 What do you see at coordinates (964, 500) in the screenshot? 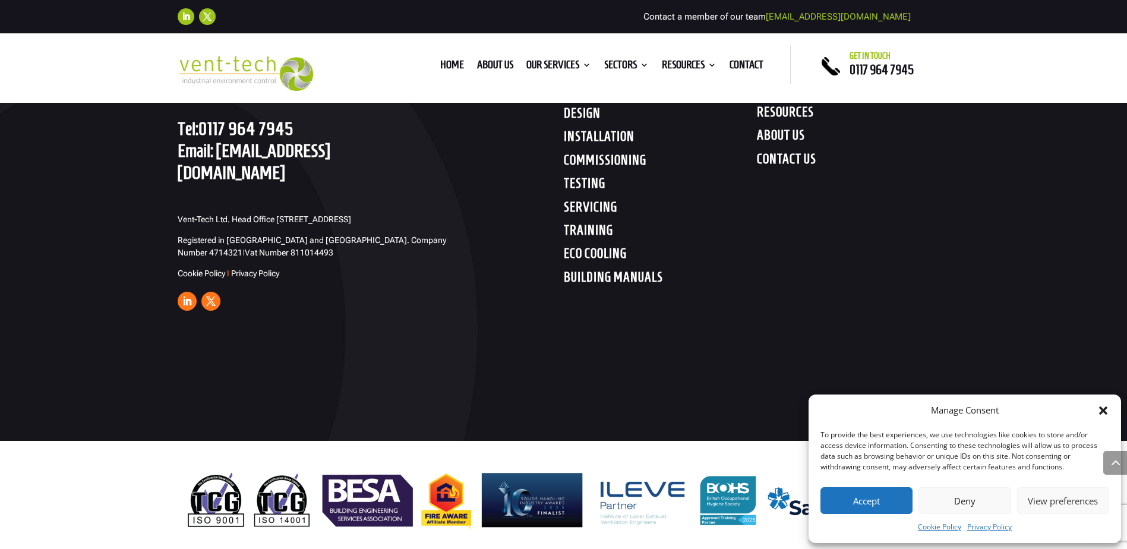
I see `button: Deny` at bounding box center [964, 500].